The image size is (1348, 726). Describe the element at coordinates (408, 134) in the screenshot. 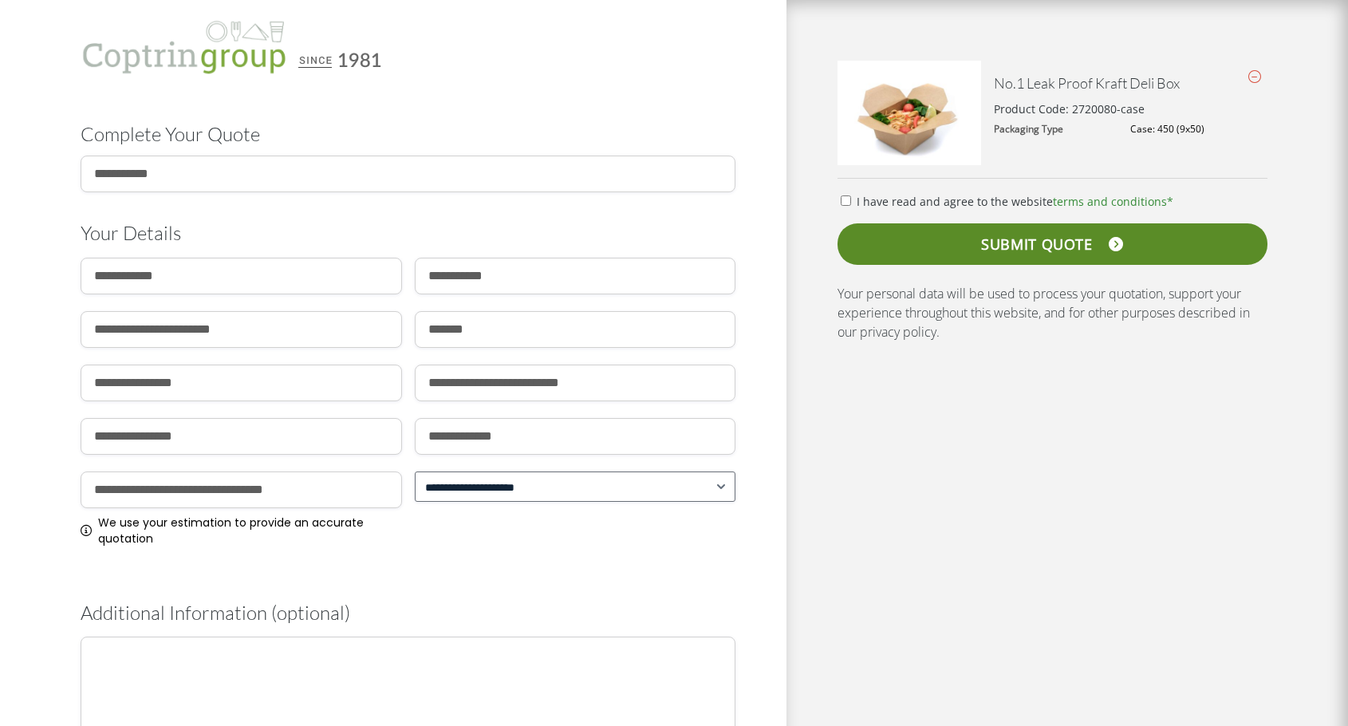

I see `h1: Complete Your Quote` at that location.